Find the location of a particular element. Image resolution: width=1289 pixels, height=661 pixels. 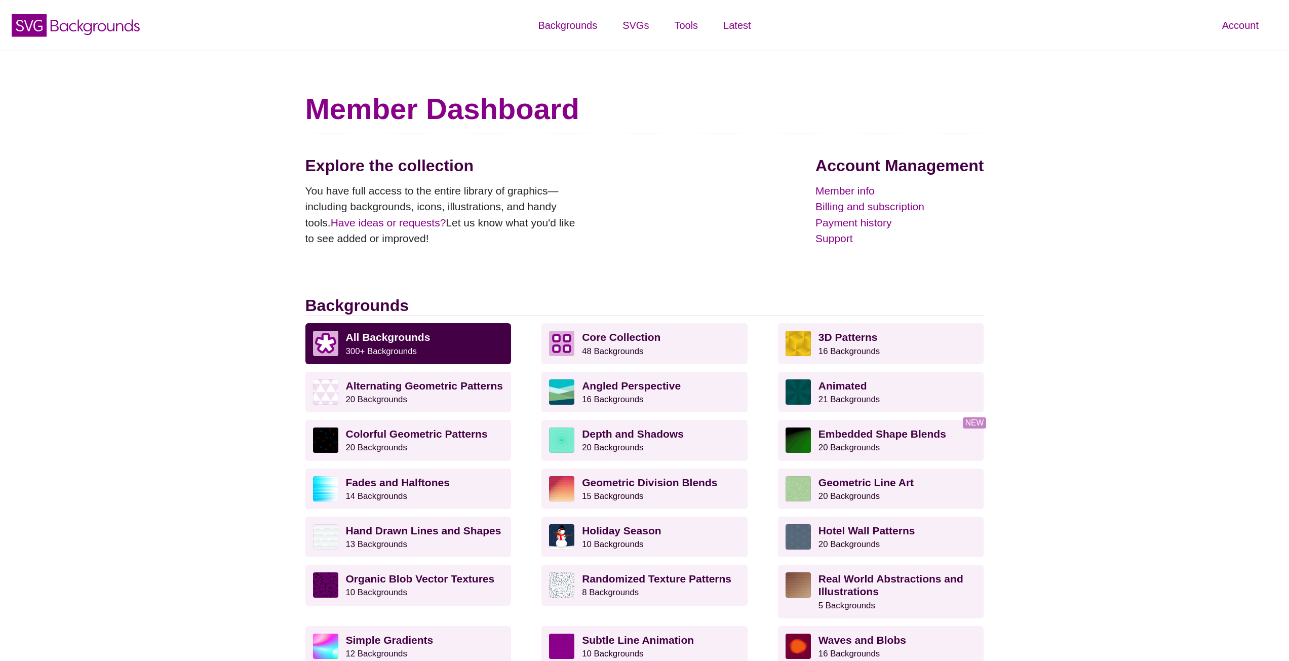

strong: Waves and Blobs is located at coordinates (862, 640).